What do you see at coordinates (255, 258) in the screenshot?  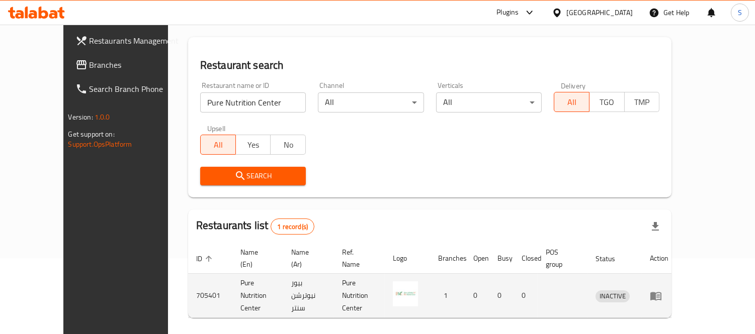 I see `span: Name (En)` at bounding box center [255, 258].